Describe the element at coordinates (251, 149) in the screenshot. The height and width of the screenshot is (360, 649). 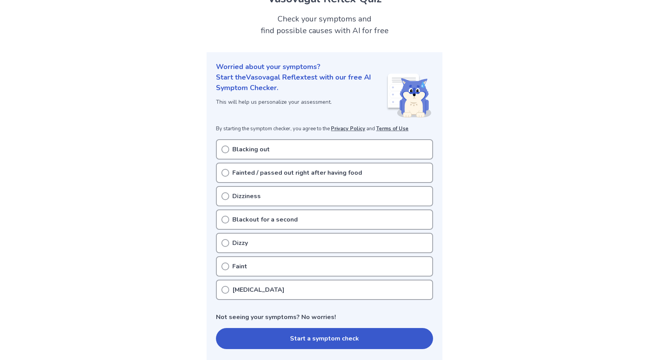
I see `p: Blacking out` at that location.